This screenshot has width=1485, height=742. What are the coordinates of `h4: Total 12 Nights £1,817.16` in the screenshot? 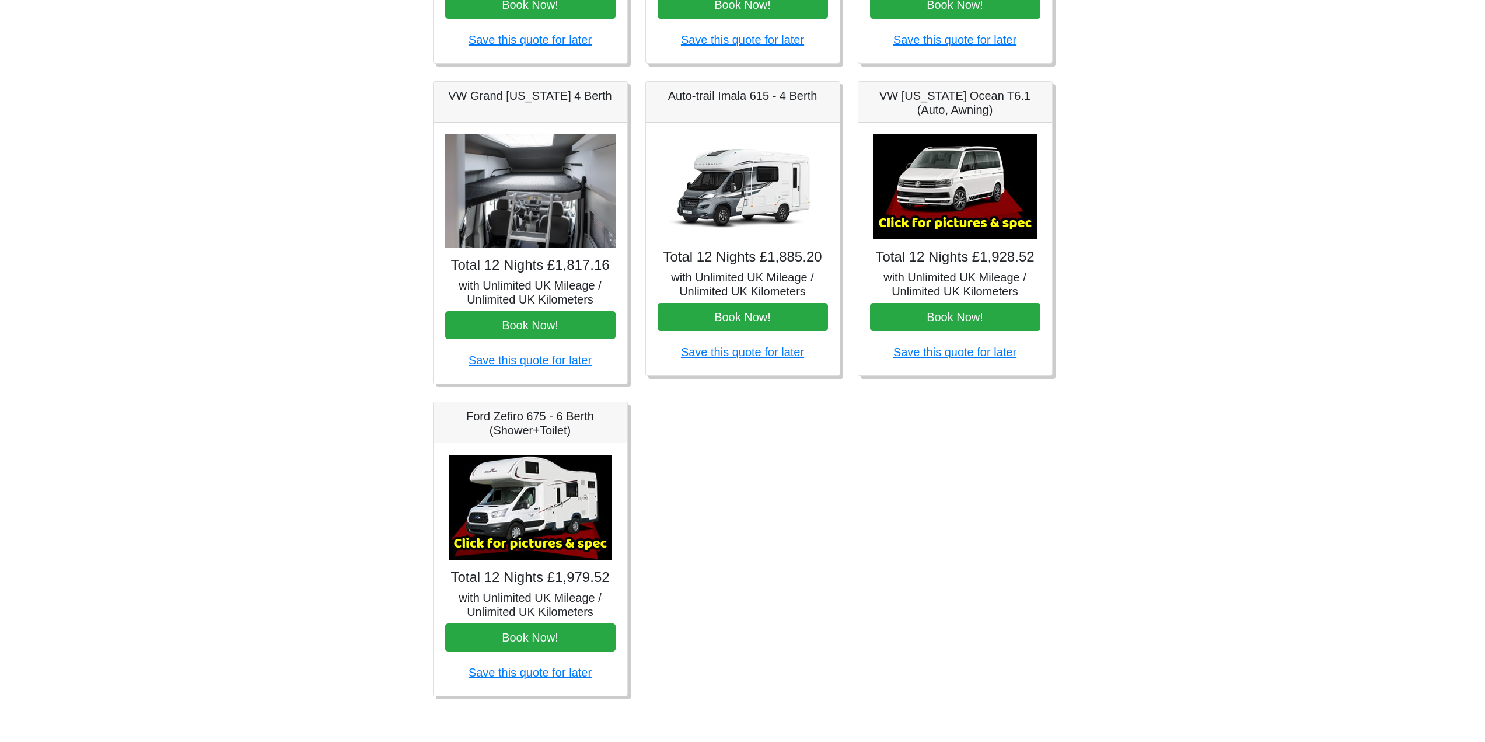 It's located at (531, 265).